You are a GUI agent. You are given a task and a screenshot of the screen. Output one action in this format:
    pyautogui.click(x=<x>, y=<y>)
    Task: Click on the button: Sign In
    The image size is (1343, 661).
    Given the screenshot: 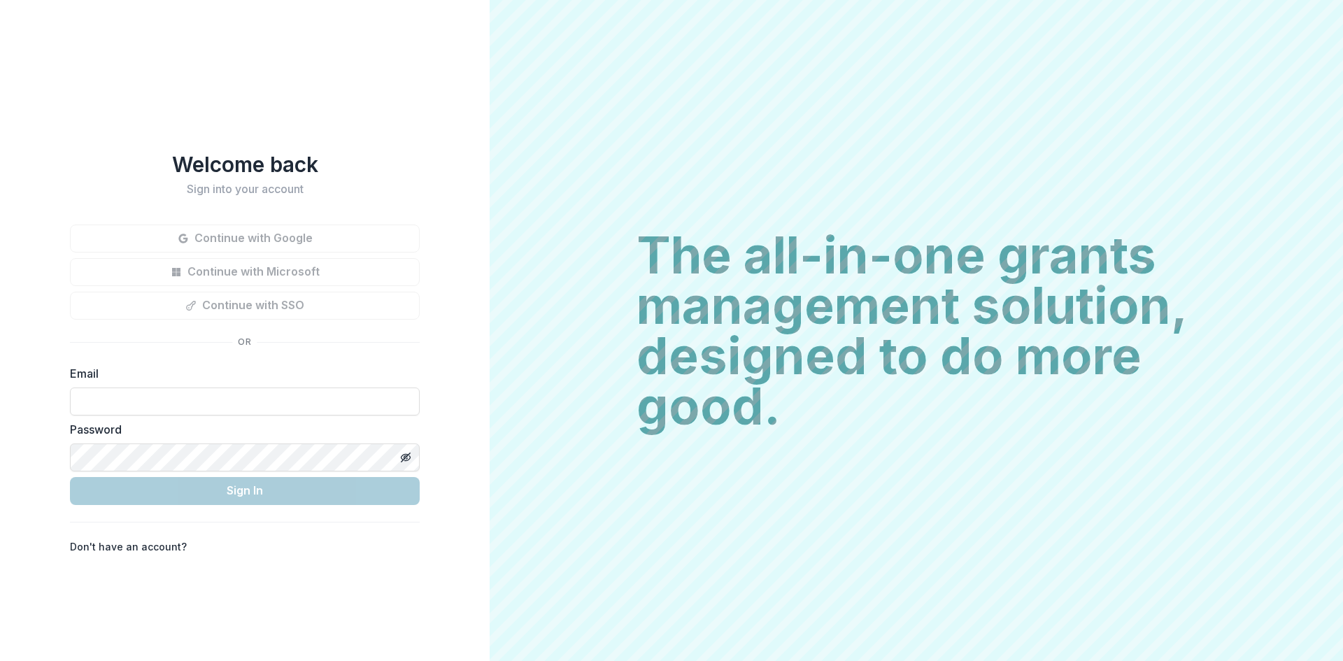 What is the action you would take?
    pyautogui.click(x=245, y=491)
    